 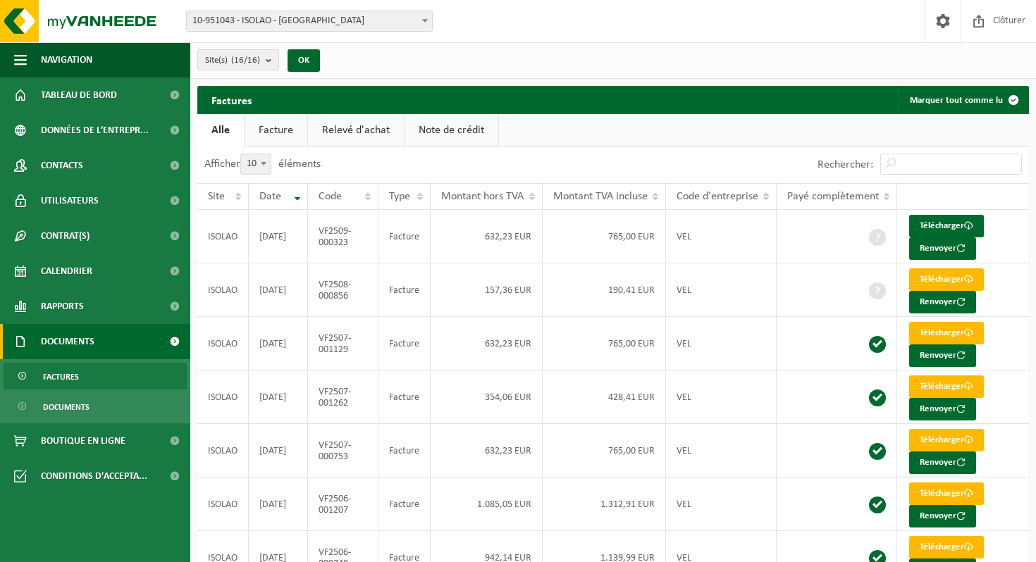 What do you see at coordinates (309, 21) in the screenshot?
I see `span: 10-951043 - ISOLAO - NIVELLES` at bounding box center [309, 21].